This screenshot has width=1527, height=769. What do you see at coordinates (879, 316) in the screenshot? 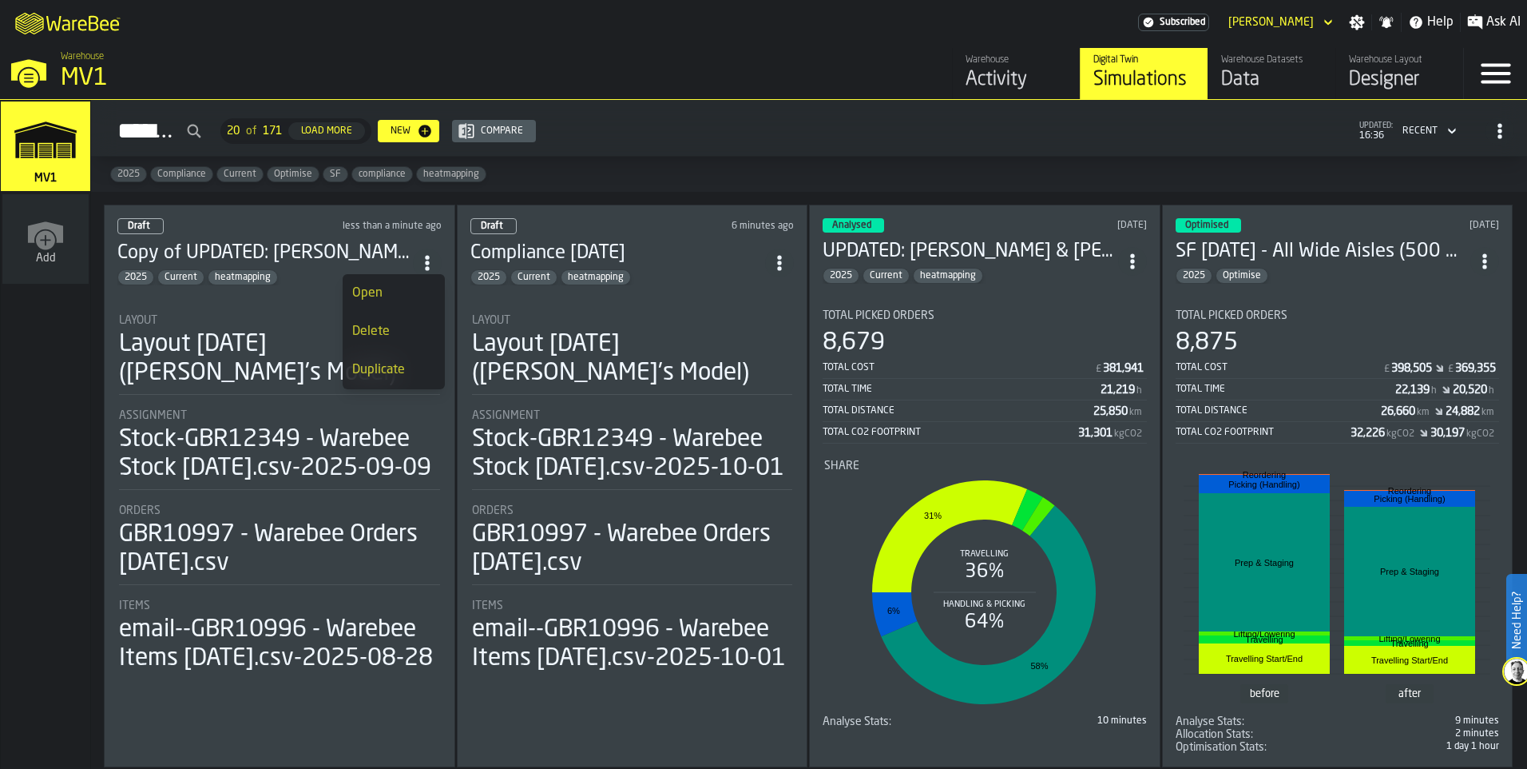
I see `span: Total Picked Orders` at bounding box center [879, 316].